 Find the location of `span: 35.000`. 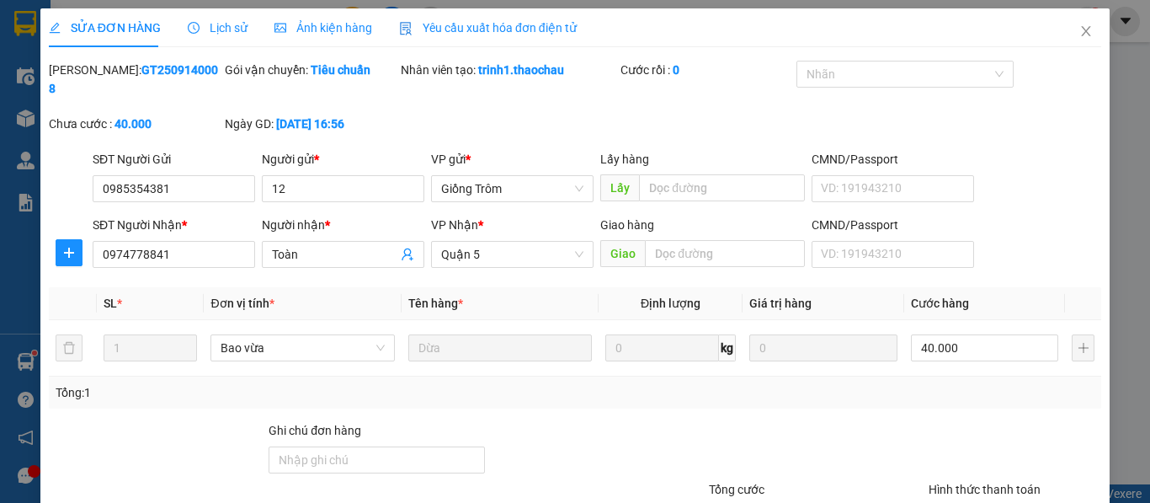

span: 35.000 is located at coordinates (171, 96).